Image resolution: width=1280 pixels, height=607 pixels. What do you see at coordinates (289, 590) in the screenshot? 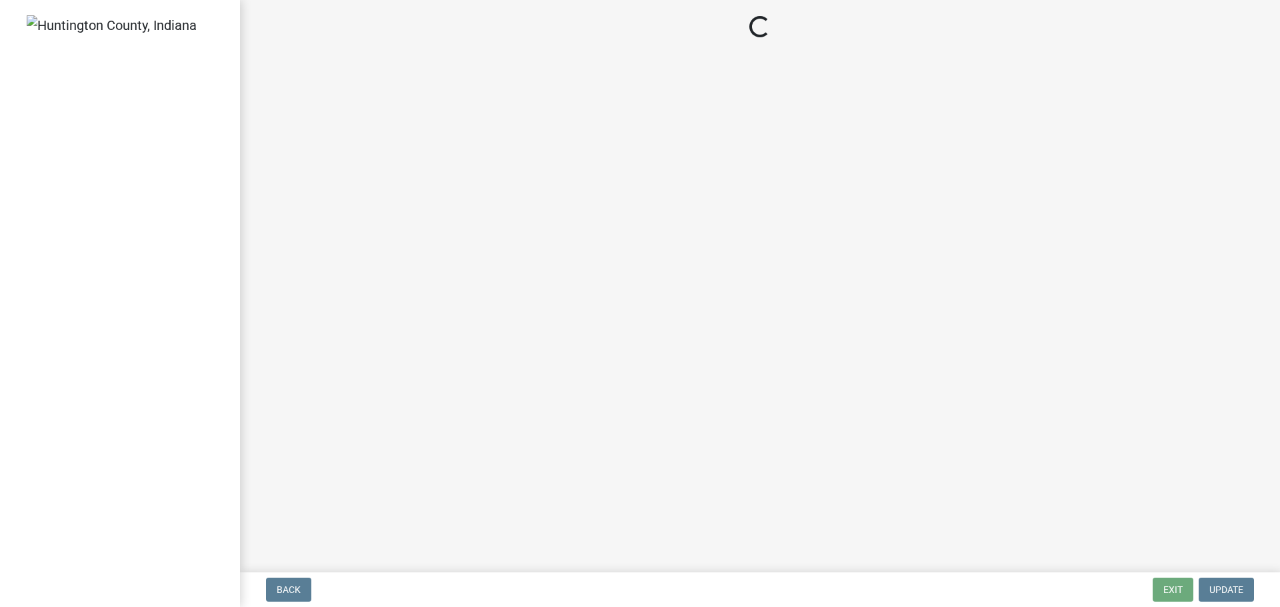
I see `button: Back` at bounding box center [289, 590].